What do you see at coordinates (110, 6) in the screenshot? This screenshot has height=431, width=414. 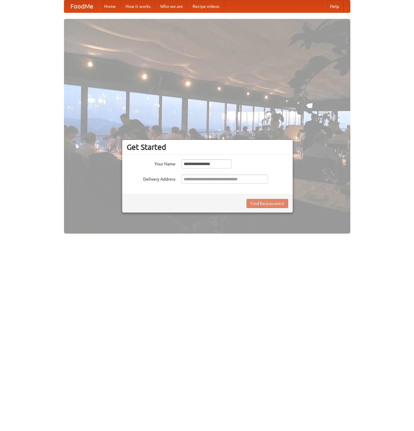 I see `a: Home` at bounding box center [110, 6].